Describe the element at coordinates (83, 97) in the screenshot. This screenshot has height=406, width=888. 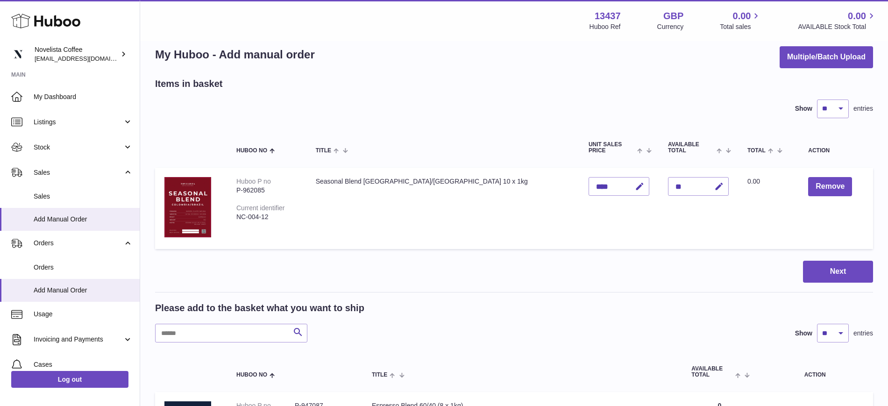
I see `span: My Dashboard` at that location.